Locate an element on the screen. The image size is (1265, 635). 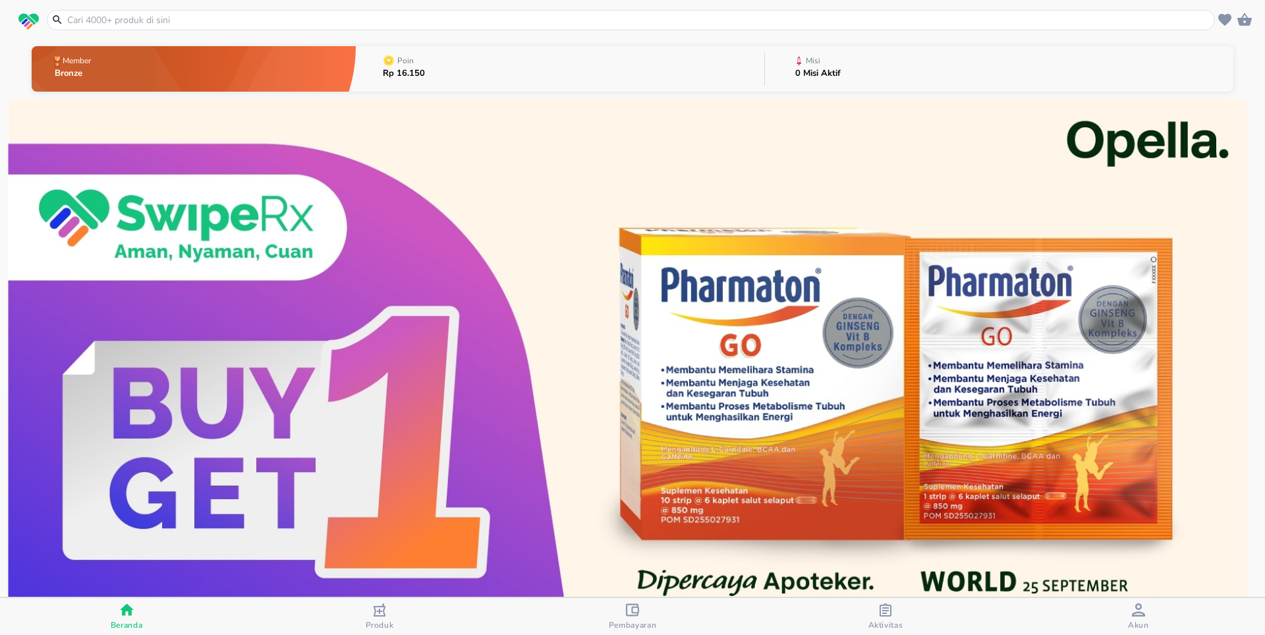
span: Beranda is located at coordinates (127, 625).